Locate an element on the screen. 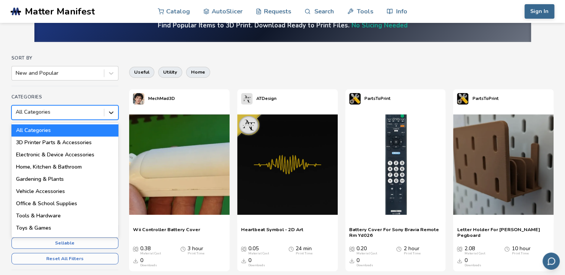 The height and width of the screenshot is (275, 565). button: Reset All Filters is located at coordinates (65, 259).